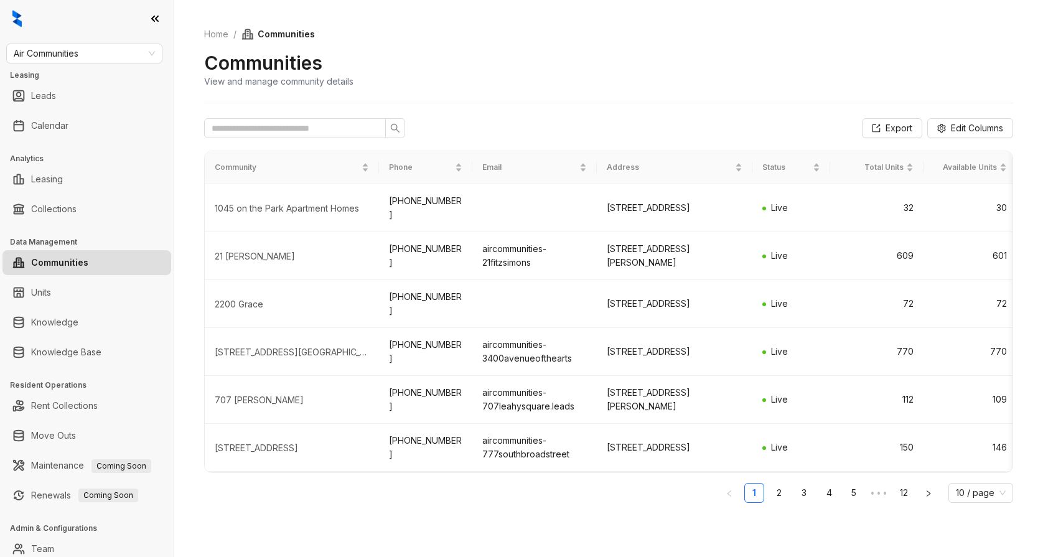  I want to click on div: 1045 on the Park Apartment Homes, so click(292, 208).